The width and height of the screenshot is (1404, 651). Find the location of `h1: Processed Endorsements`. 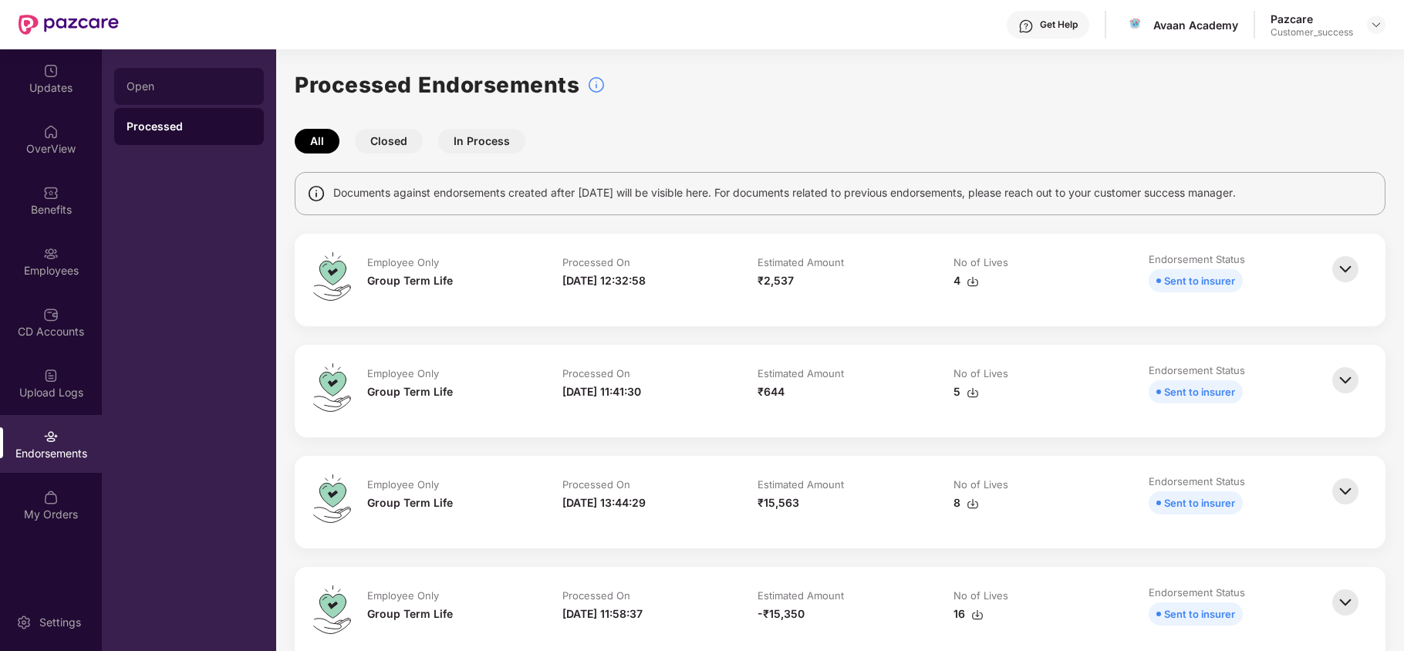

h1: Processed Endorsements is located at coordinates (437, 85).